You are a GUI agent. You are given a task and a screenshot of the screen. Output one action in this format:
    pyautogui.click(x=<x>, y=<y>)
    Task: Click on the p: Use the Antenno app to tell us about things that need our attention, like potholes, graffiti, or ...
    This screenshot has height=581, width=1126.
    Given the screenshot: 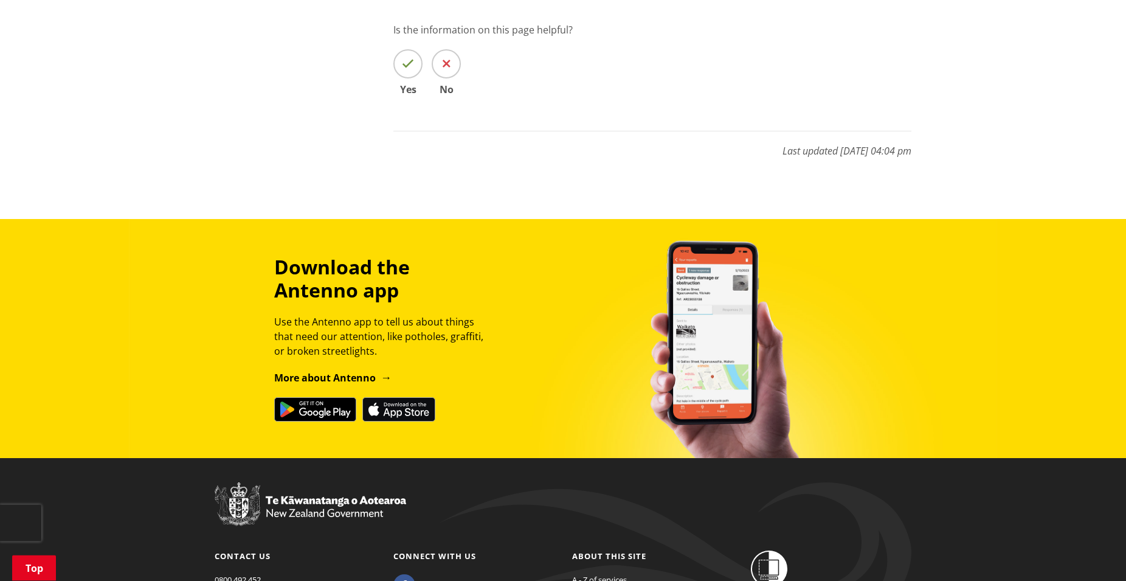 What is the action you would take?
    pyautogui.click(x=384, y=336)
    